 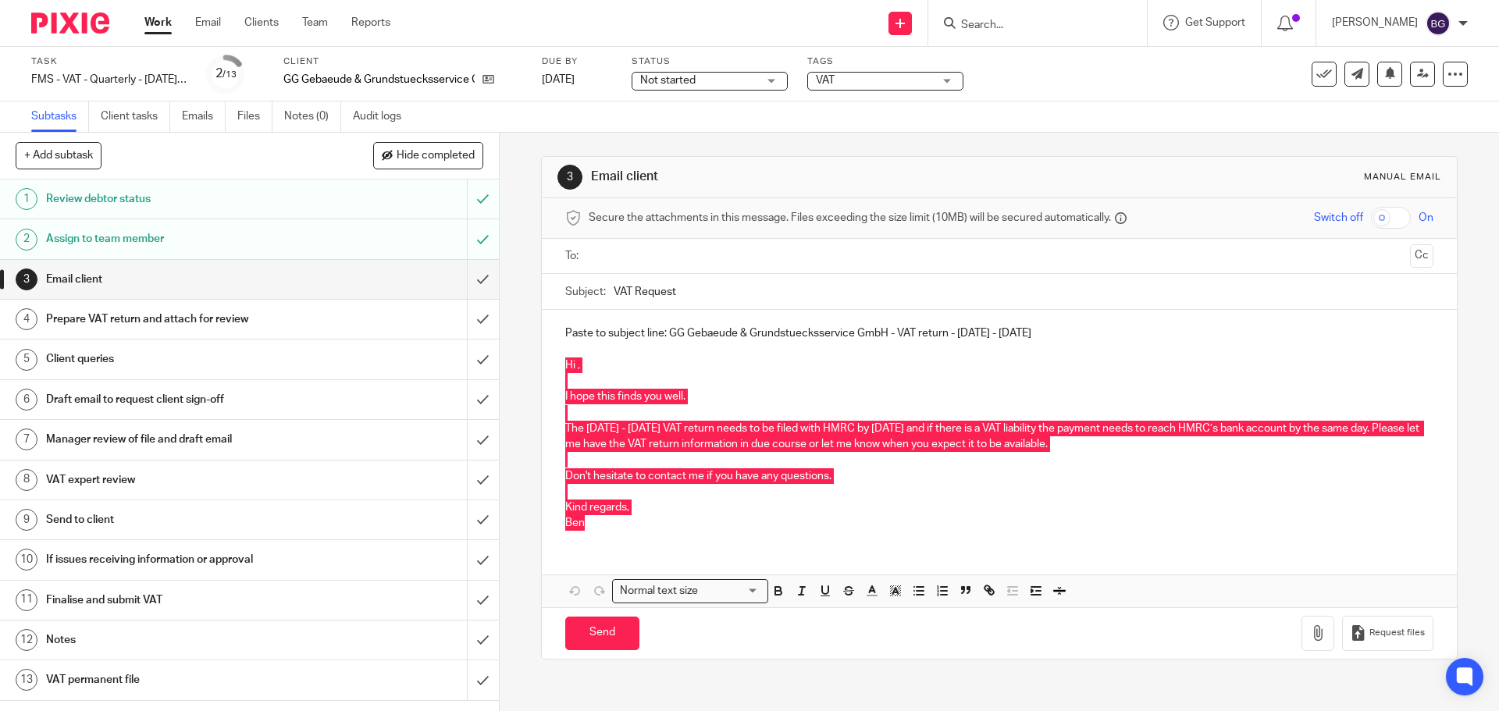 What do you see at coordinates (403, 62) in the screenshot?
I see `label: Client` at bounding box center [403, 62].